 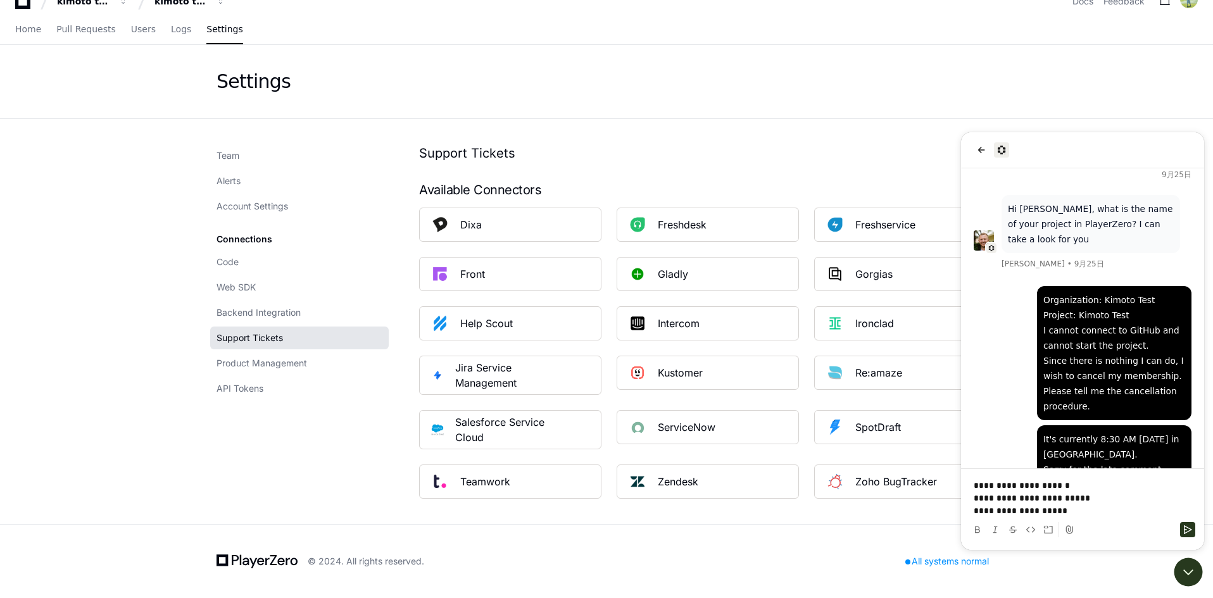 What do you see at coordinates (85, 29) in the screenshot?
I see `span: Pull Requests` at bounding box center [85, 29].